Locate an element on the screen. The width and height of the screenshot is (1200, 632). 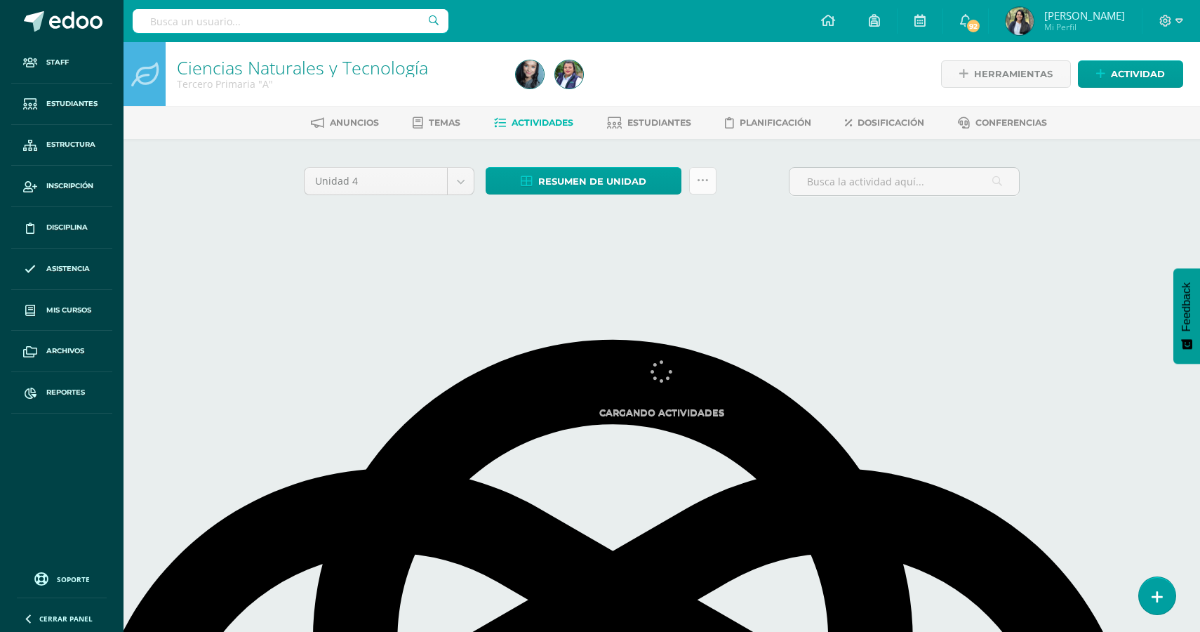
a: Conferencias is located at coordinates (1002, 123).